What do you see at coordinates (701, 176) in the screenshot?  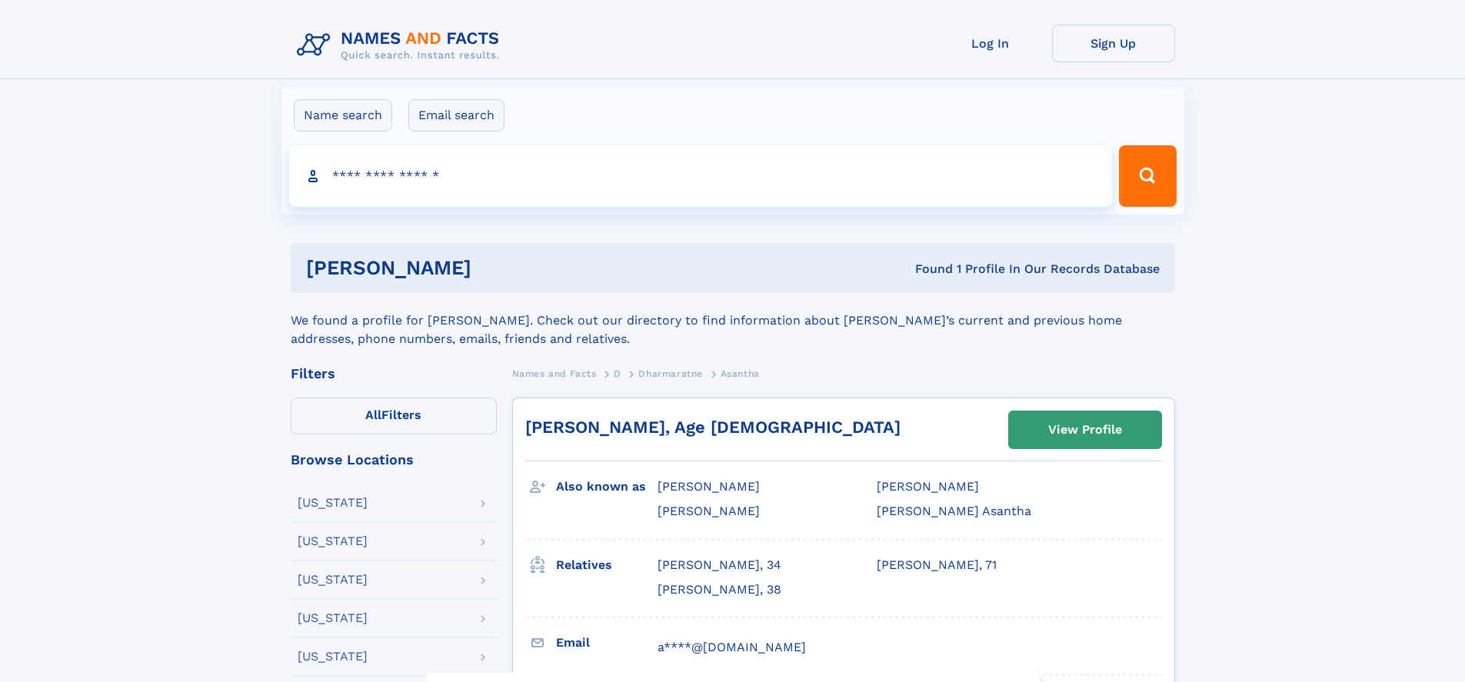 I see `input: search input` at bounding box center [701, 176].